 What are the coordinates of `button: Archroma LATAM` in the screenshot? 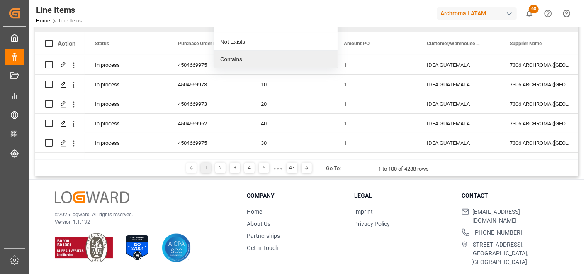 It's located at (478, 13).